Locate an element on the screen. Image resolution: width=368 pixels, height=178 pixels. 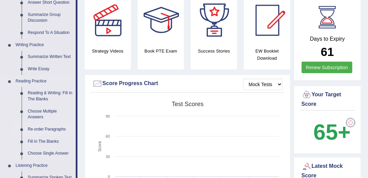
div: Your Target Score is located at coordinates (328, 99).